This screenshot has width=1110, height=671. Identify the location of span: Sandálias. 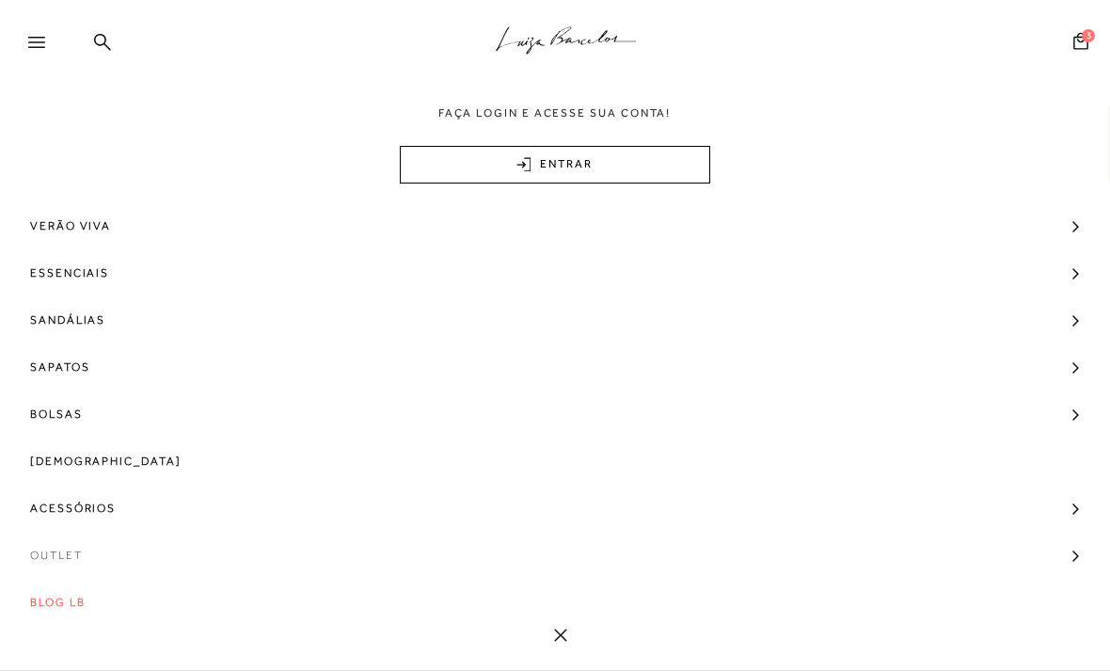
(68, 320).